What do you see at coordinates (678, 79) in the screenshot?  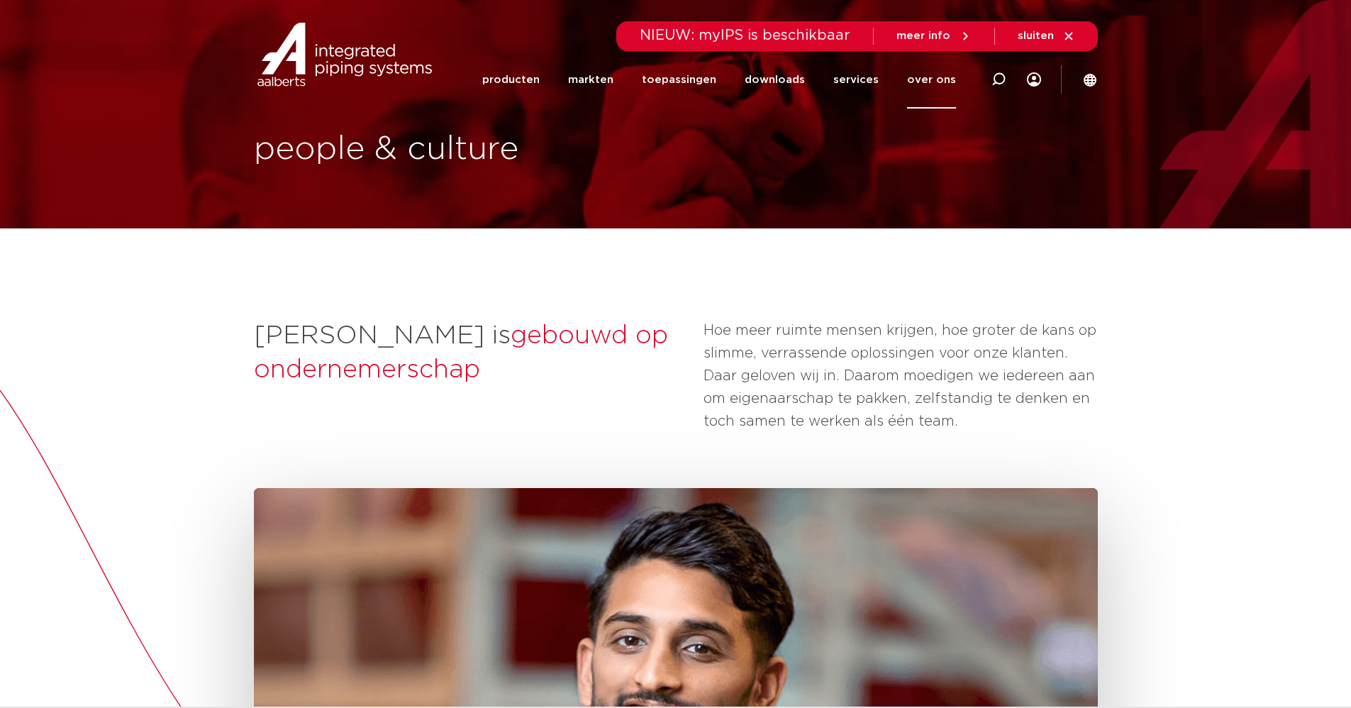 I see `a: toepassingen` at bounding box center [678, 79].